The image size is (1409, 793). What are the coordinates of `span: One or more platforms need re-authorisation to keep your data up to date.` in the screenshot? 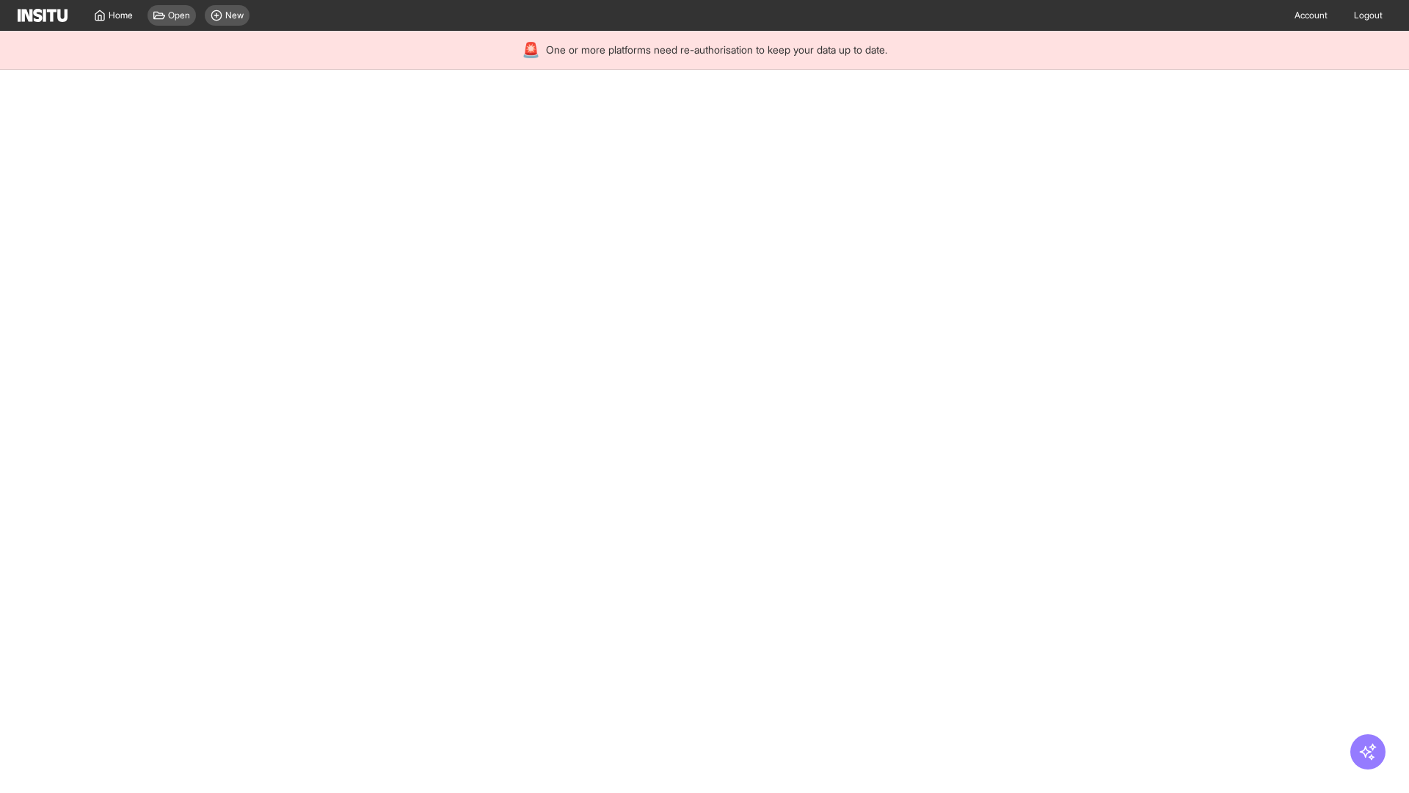 It's located at (716, 50).